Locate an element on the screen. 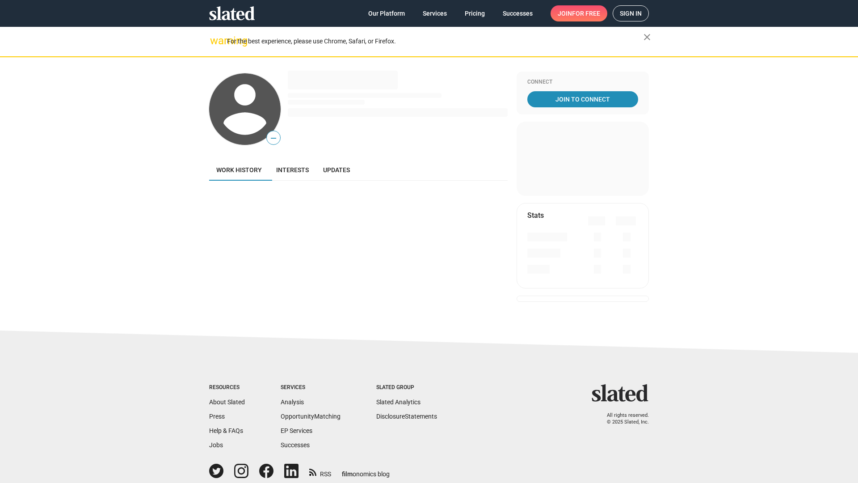 This screenshot has width=858, height=483. span: Updates is located at coordinates (336, 170).